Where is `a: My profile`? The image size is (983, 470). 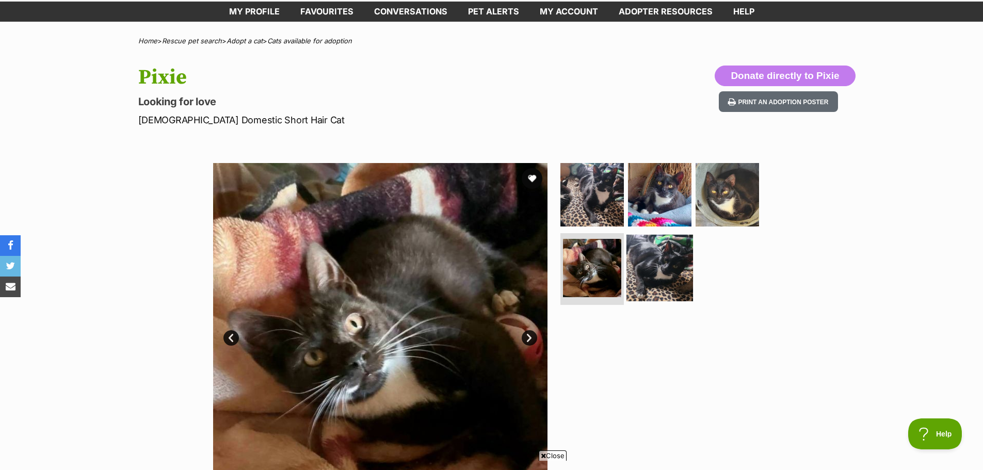 a: My profile is located at coordinates (254, 11).